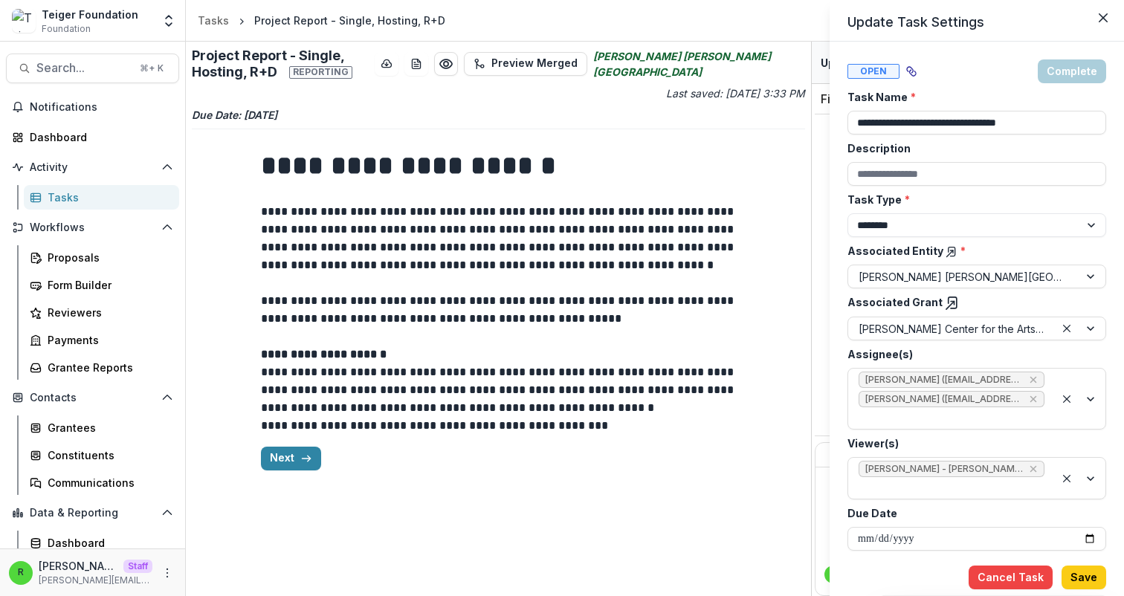 Image resolution: width=1124 pixels, height=596 pixels. What do you see at coordinates (1033, 469) in the screenshot?
I see `div: Remove Stephanie - skoch@teigerfoundation.org` at bounding box center [1033, 469].